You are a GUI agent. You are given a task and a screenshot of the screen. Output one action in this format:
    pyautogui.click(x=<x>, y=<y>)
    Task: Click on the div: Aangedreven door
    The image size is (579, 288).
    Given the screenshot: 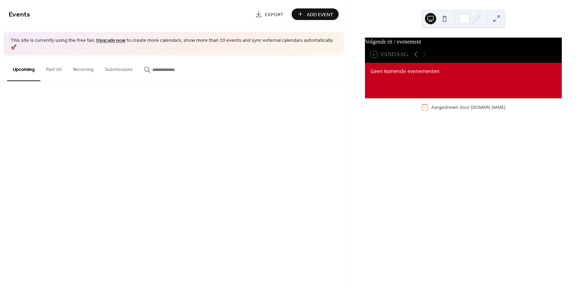 What is the action you would take?
    pyautogui.click(x=468, y=107)
    